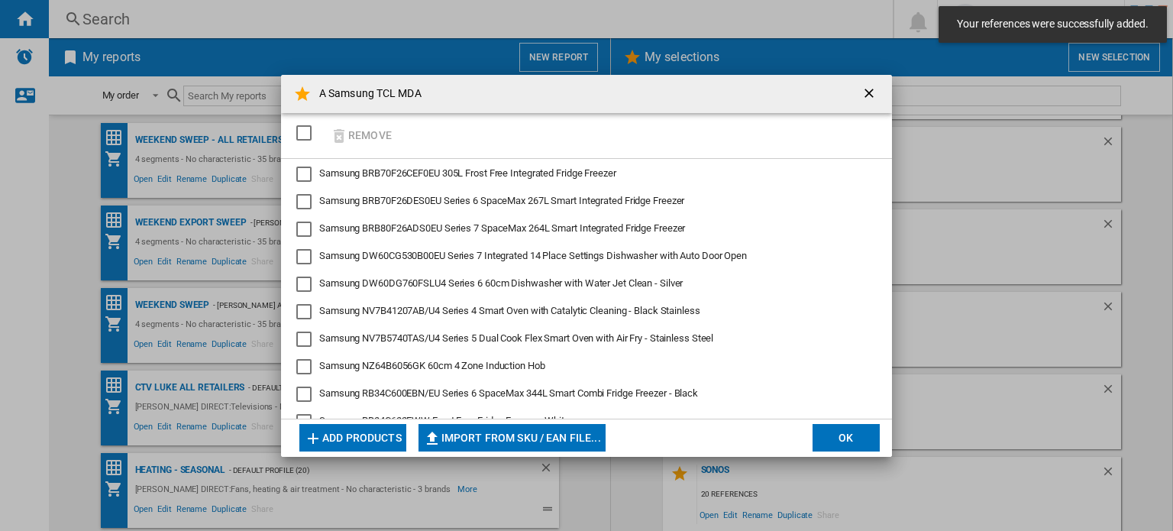 The height and width of the screenshot is (531, 1173). What do you see at coordinates (1053, 24) in the screenshot?
I see `span: Your references were successfully added.` at bounding box center [1053, 24].